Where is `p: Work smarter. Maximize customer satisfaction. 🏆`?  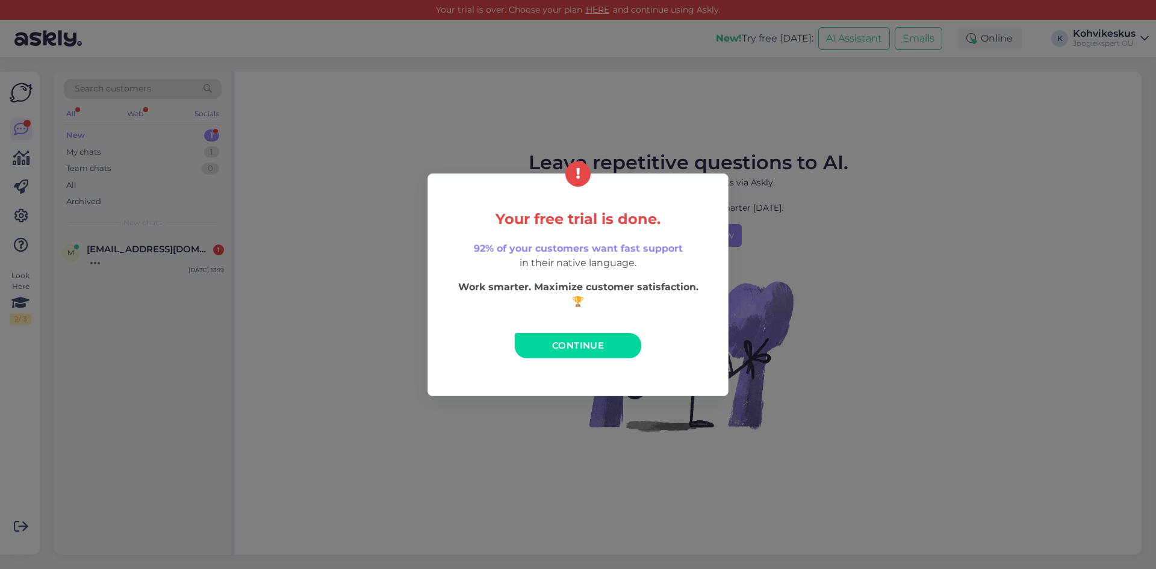
p: Work smarter. Maximize customer satisfaction. 🏆 is located at coordinates (578, 294).